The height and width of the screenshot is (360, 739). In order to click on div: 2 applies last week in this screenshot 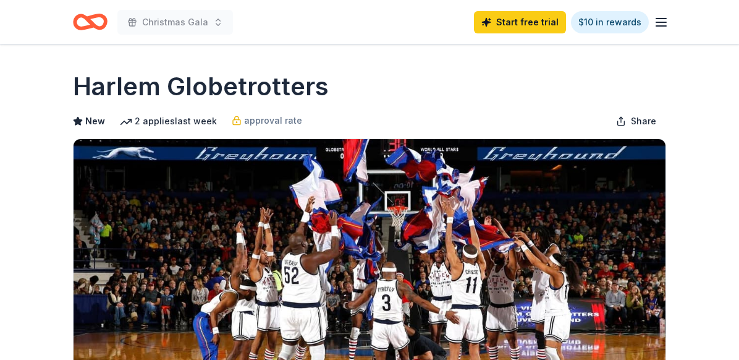, I will do `click(168, 121)`.